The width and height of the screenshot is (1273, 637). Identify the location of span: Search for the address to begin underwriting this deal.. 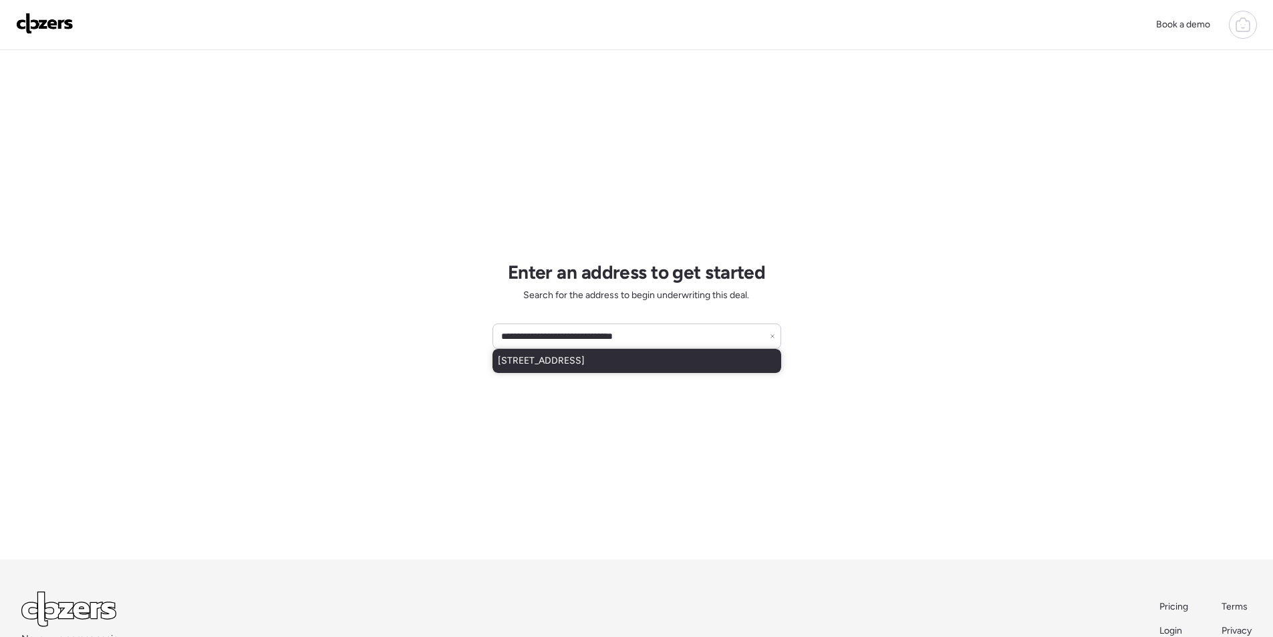
(636, 295).